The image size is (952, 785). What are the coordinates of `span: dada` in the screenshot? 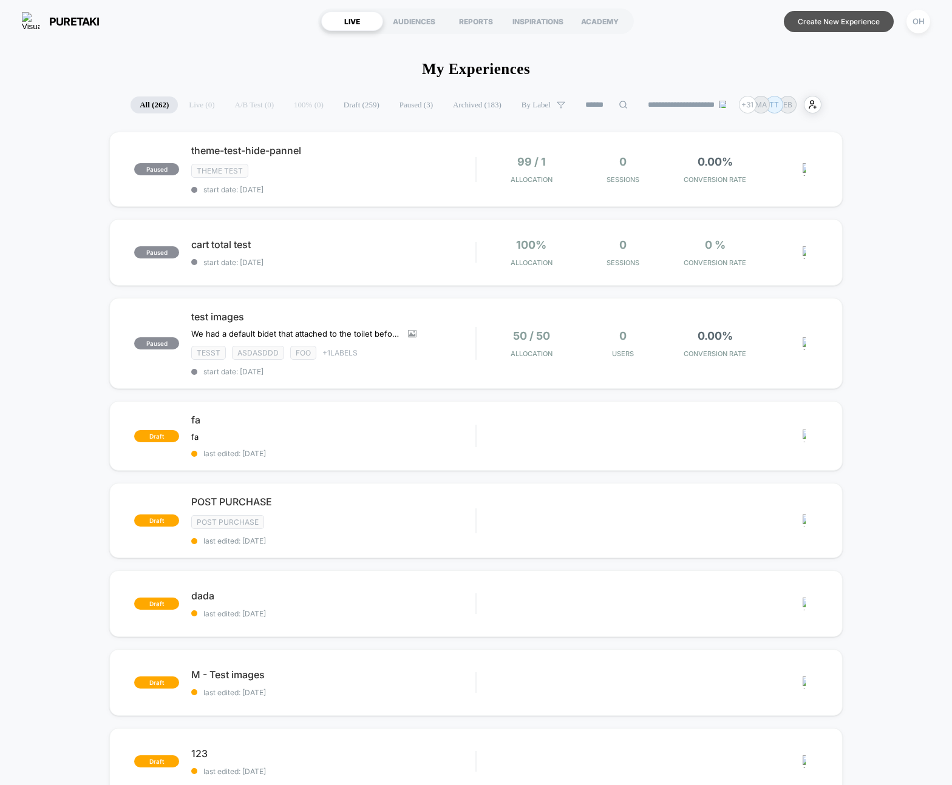 It's located at (333, 596).